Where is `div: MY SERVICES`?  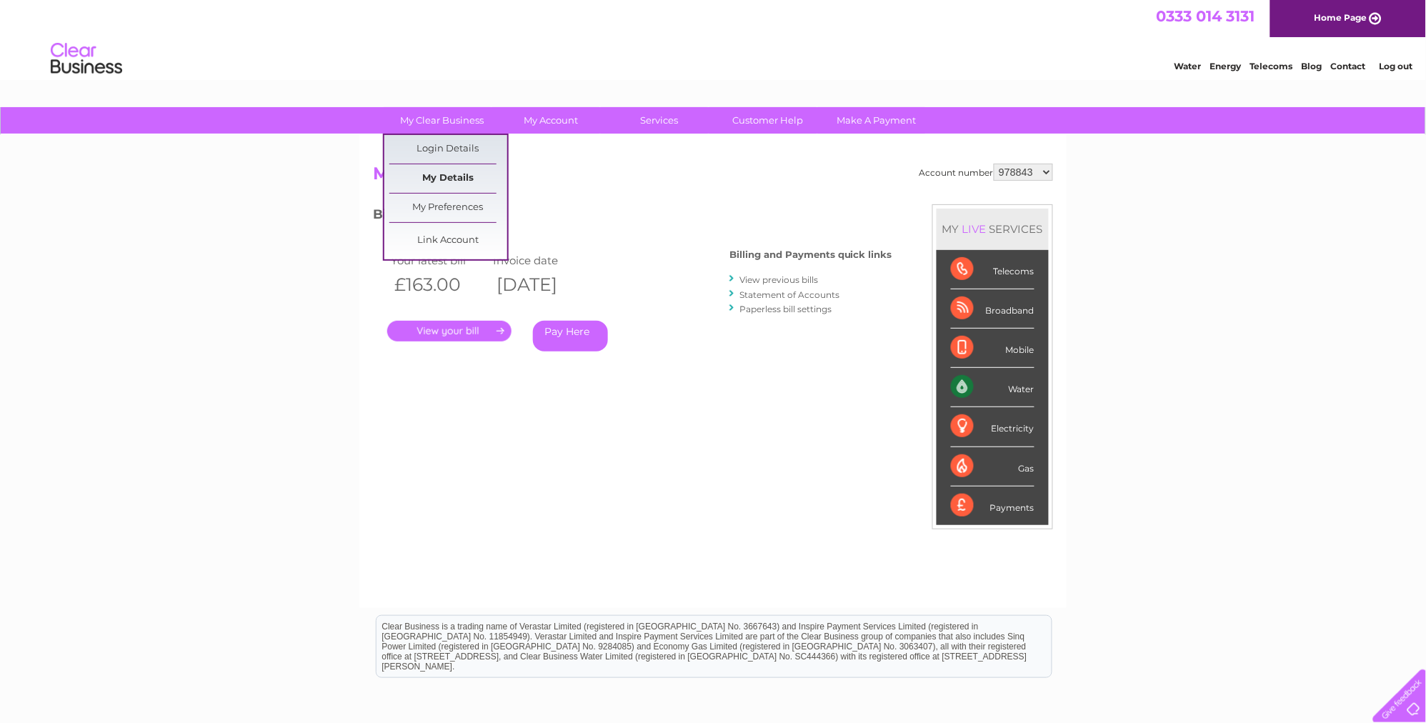
div: MY SERVICES is located at coordinates (992, 229).